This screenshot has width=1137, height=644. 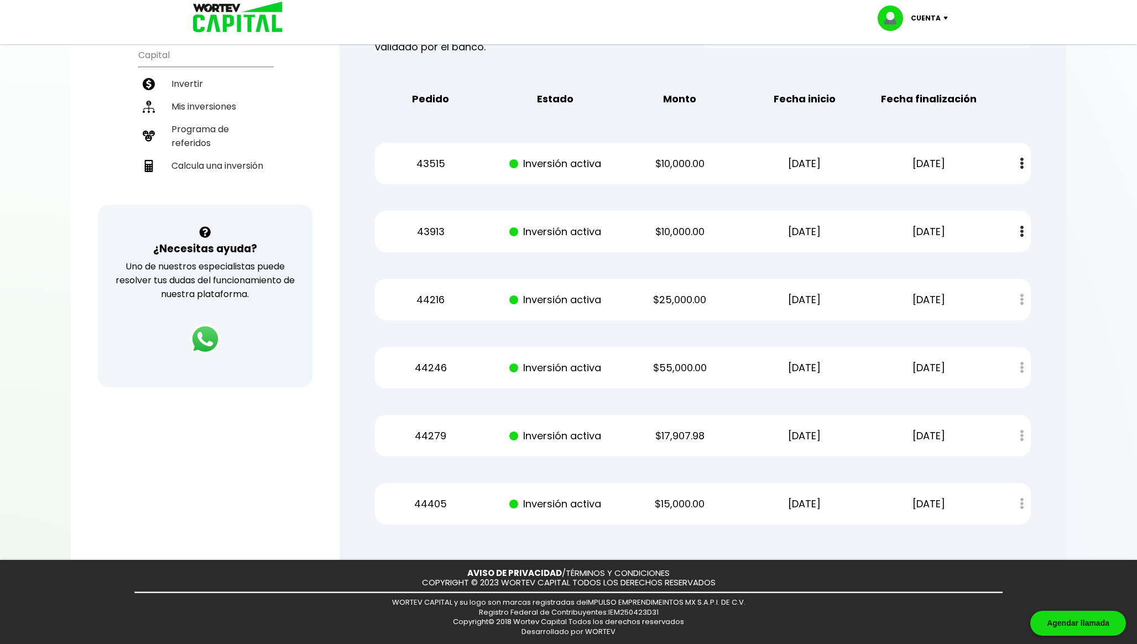 I want to click on span: WORTEV CAPITAL y su logo son marcas registradas de IMPULSO EMPRENDIMEINTOS MX S.A.P.I. DE C.V., so click(x=569, y=602).